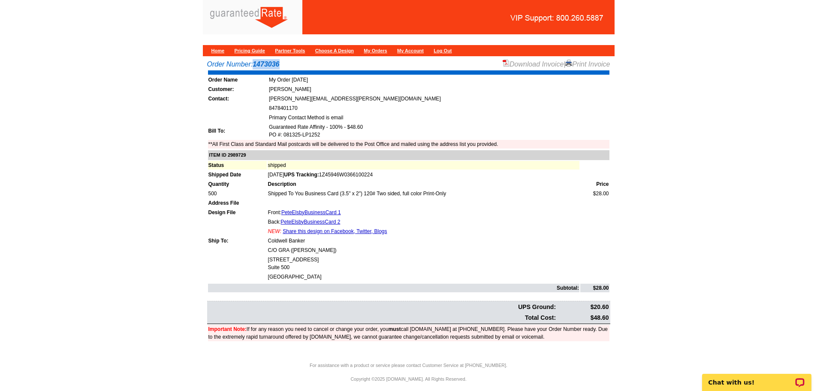 The height and width of the screenshot is (391, 817). I want to click on td: Description, so click(424, 184).